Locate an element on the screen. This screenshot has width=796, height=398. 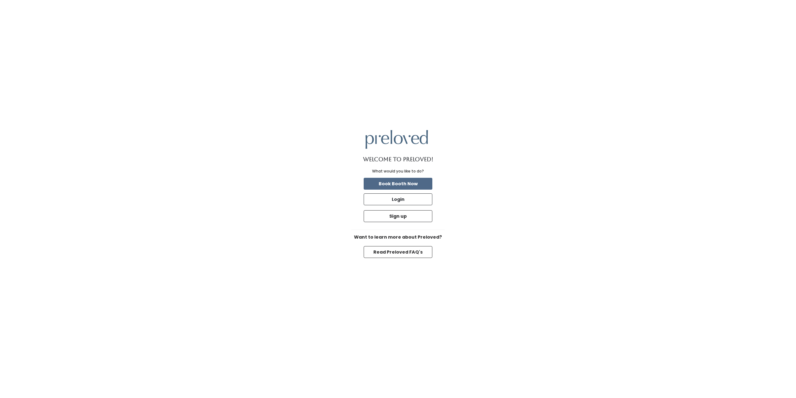
button: Book Booth Now is located at coordinates (398, 184).